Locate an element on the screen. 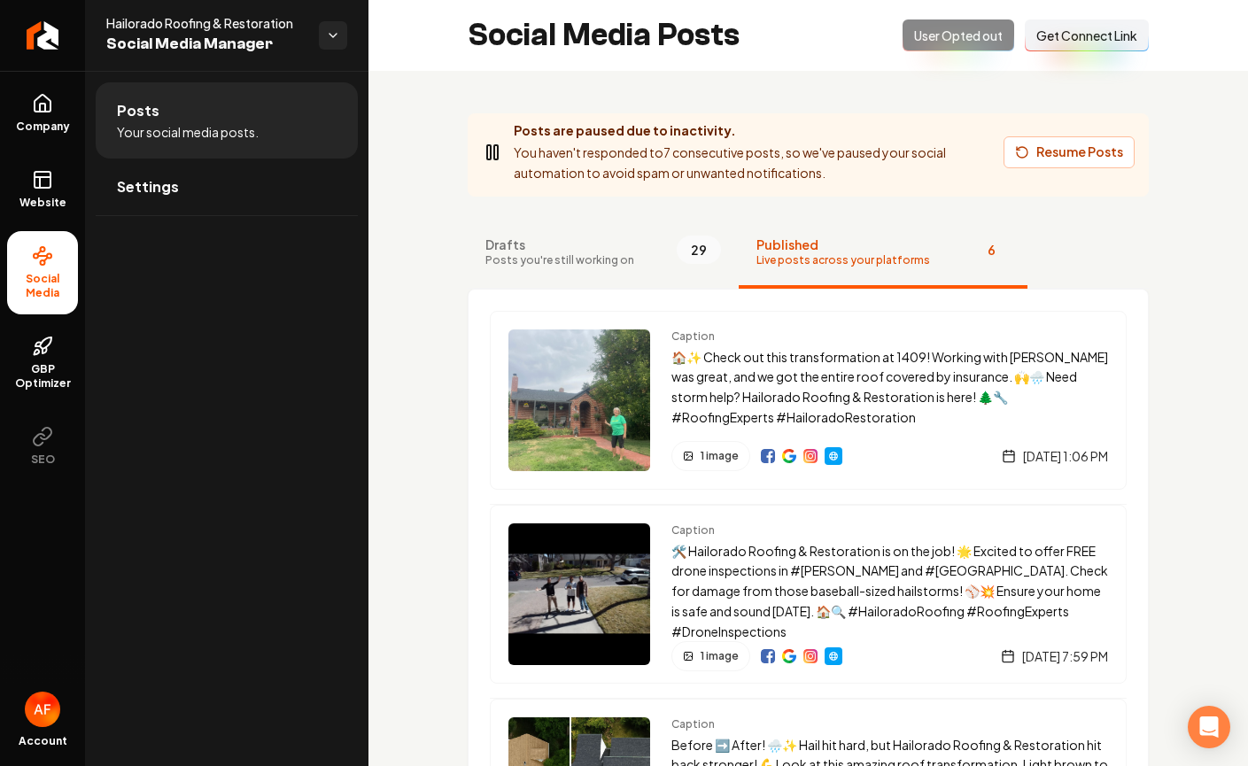  p: You haven't responded to 7 consecutive posts, so we've paused your social automation to avoid spa... is located at coordinates (751, 163).